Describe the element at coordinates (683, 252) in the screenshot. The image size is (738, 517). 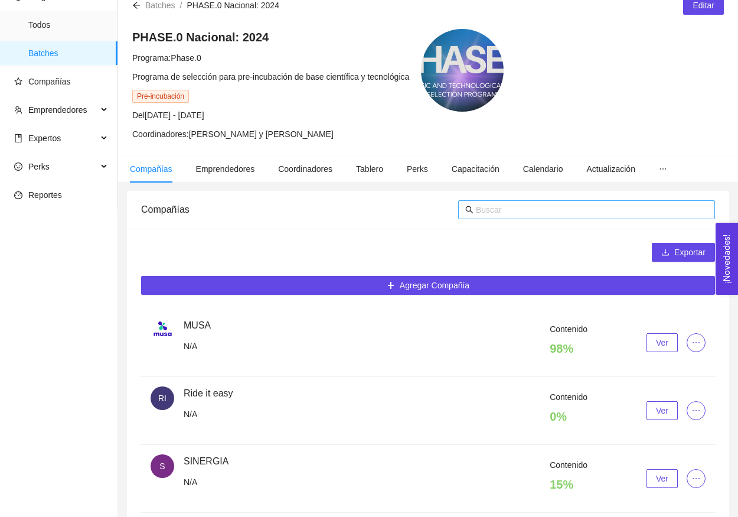
I see `button: downloadExportar` at that location.